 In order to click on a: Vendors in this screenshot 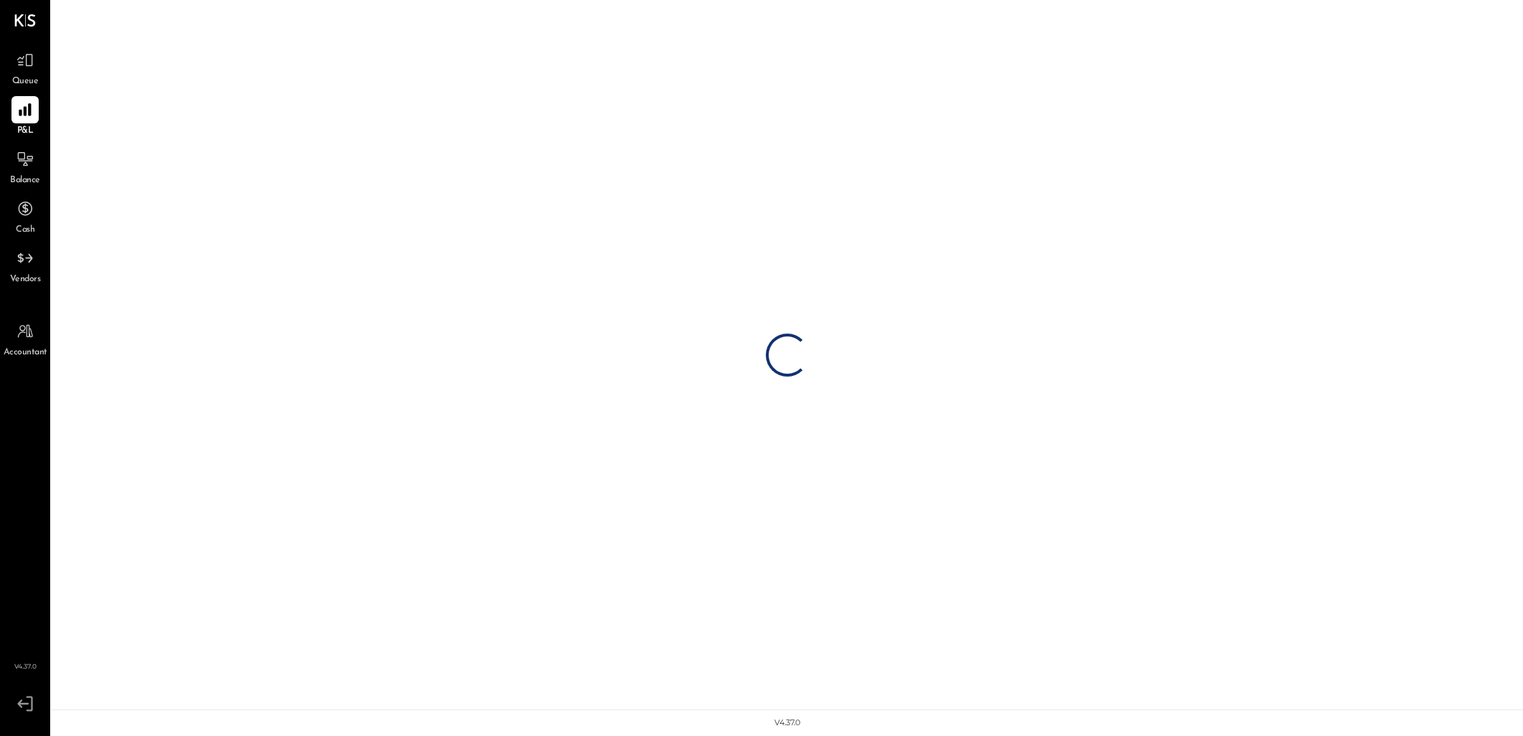, I will do `click(25, 265)`.